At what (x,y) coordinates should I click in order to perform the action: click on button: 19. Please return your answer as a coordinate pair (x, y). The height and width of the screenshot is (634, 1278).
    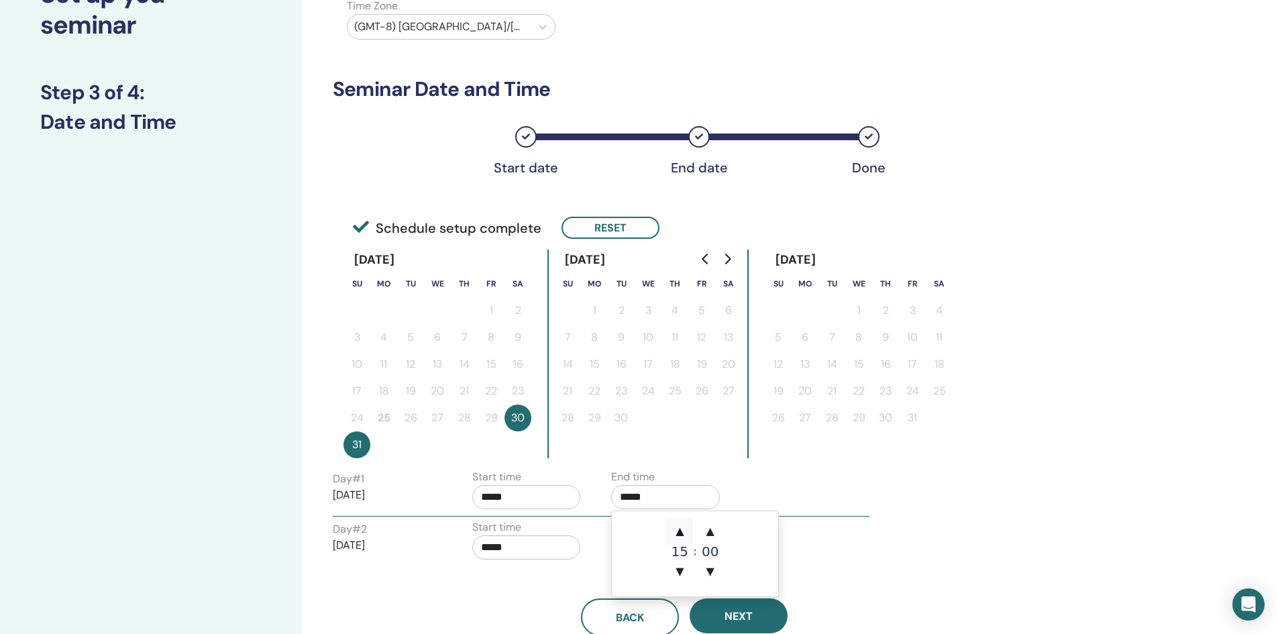
    Looking at the image, I should click on (702, 364).